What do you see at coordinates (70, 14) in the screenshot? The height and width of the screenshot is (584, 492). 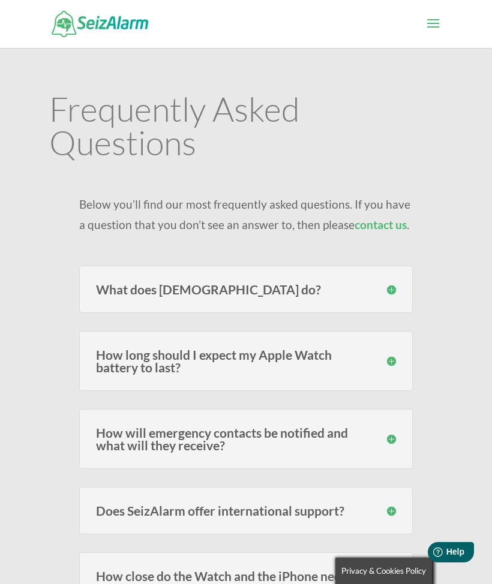 I see `span: Help` at bounding box center [70, 14].